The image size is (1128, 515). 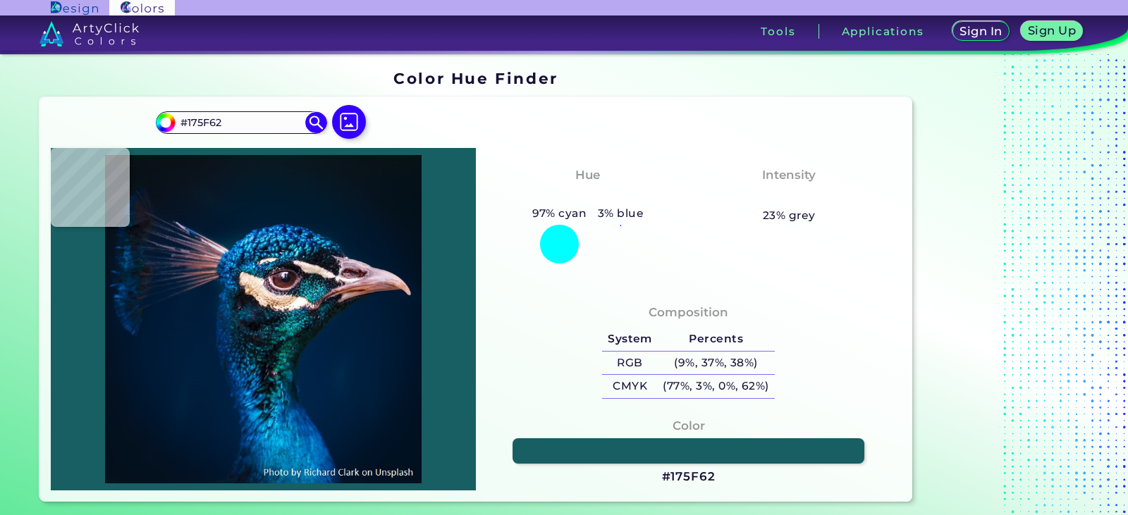 I want to click on h5: 97% cyan, so click(x=559, y=214).